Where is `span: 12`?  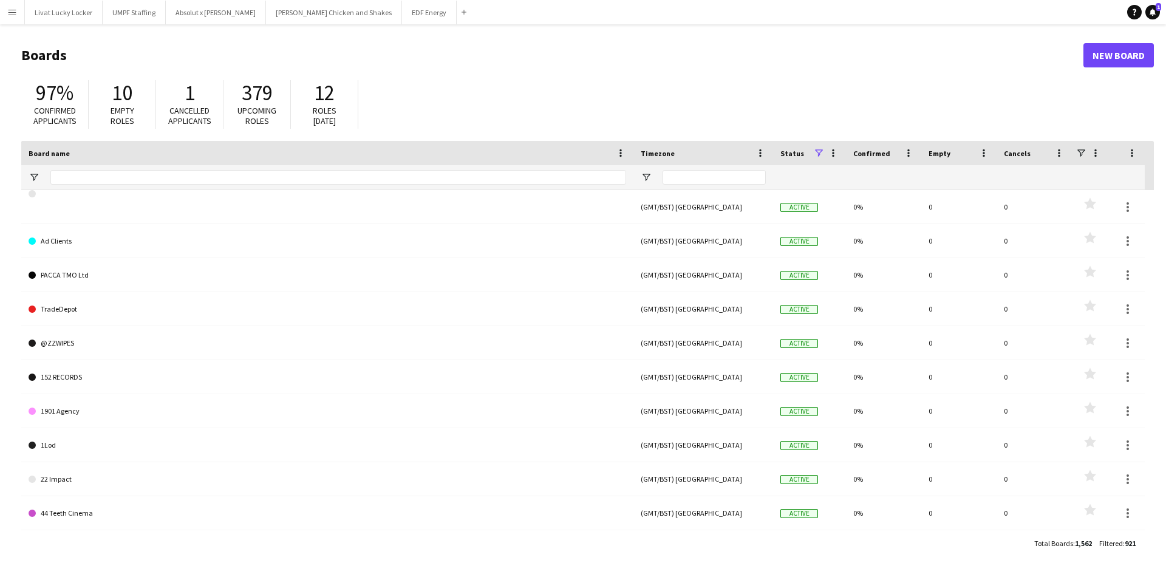 span: 12 is located at coordinates (324, 93).